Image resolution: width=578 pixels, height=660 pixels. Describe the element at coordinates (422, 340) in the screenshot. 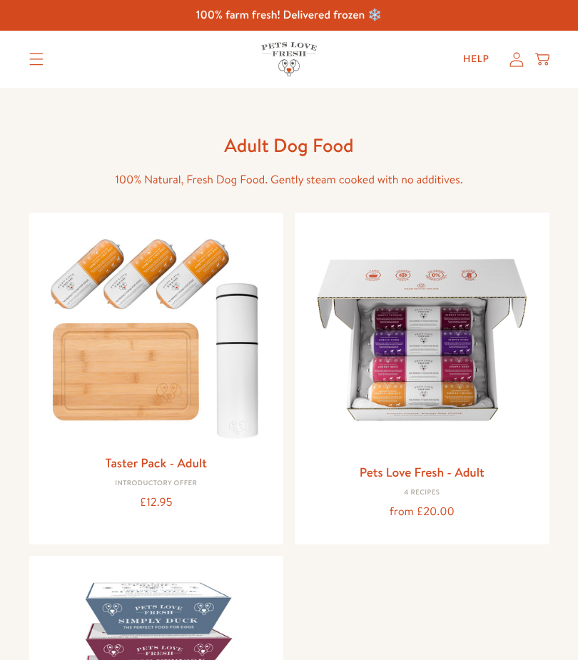

I see `img: Pets Love Fresh - Adult` at that location.